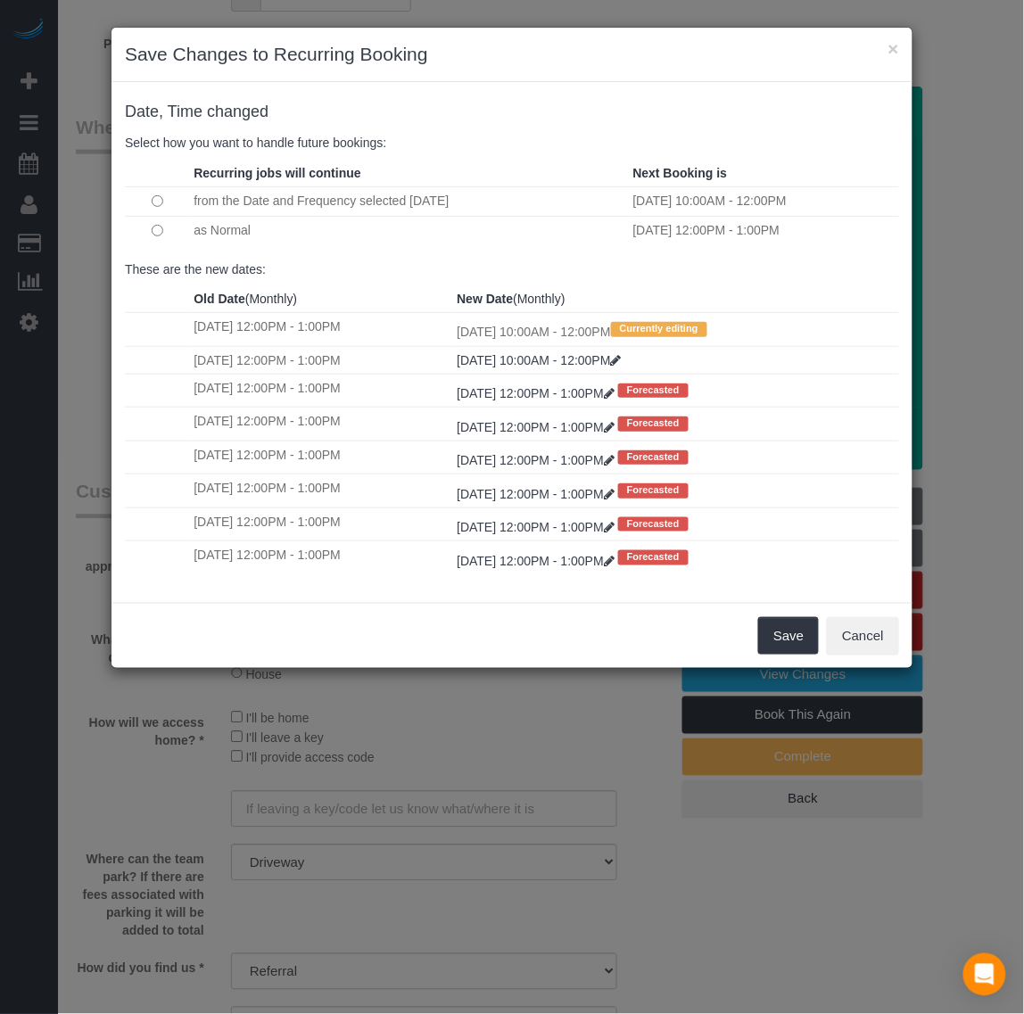 This screenshot has width=1024, height=1014. I want to click on h4: changed, so click(512, 112).